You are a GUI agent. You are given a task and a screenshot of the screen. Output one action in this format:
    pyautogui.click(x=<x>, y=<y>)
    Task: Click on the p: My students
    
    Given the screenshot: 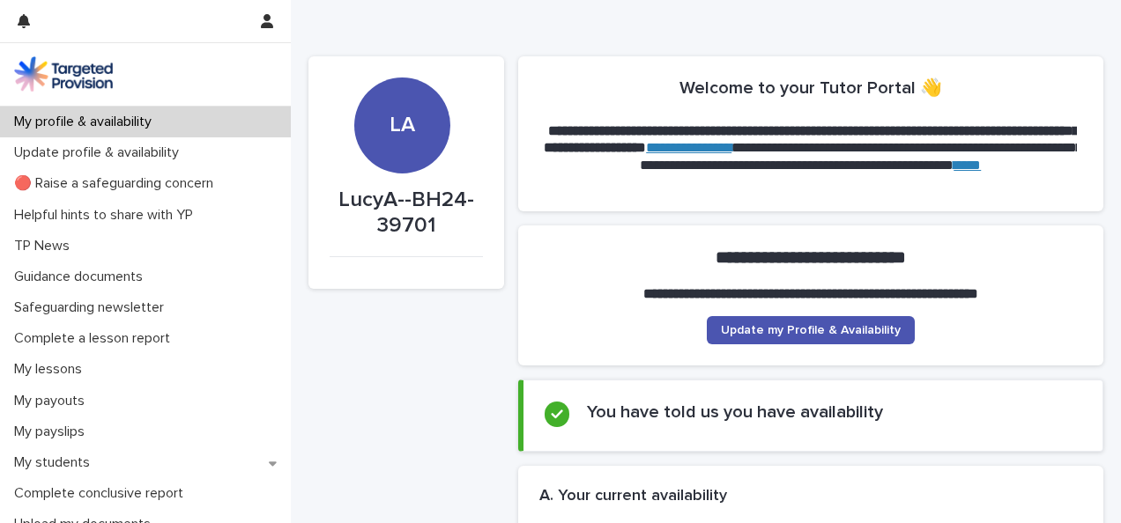 What is the action you would take?
    pyautogui.click(x=56, y=463)
    